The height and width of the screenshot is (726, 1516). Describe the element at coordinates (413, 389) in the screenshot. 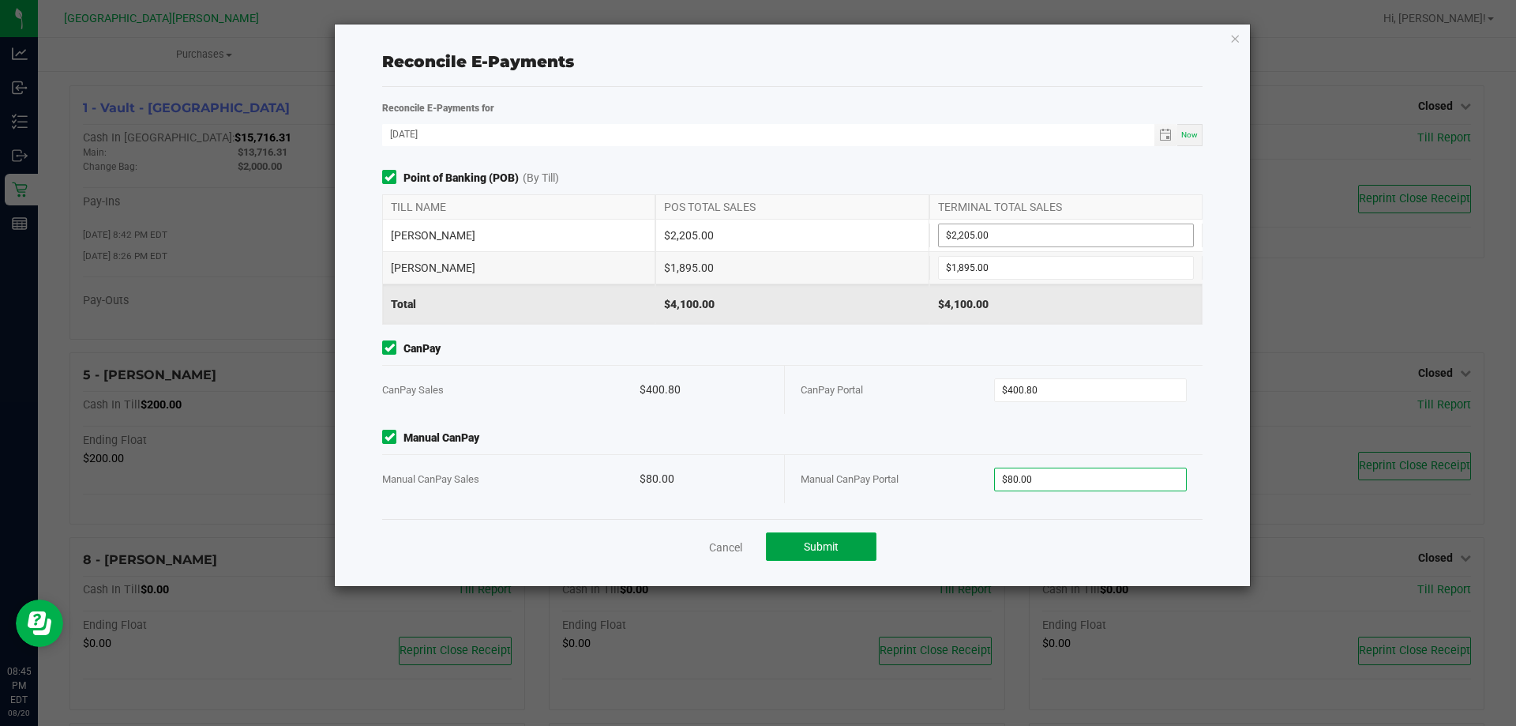

I see `span: CanPay Sales` at that location.